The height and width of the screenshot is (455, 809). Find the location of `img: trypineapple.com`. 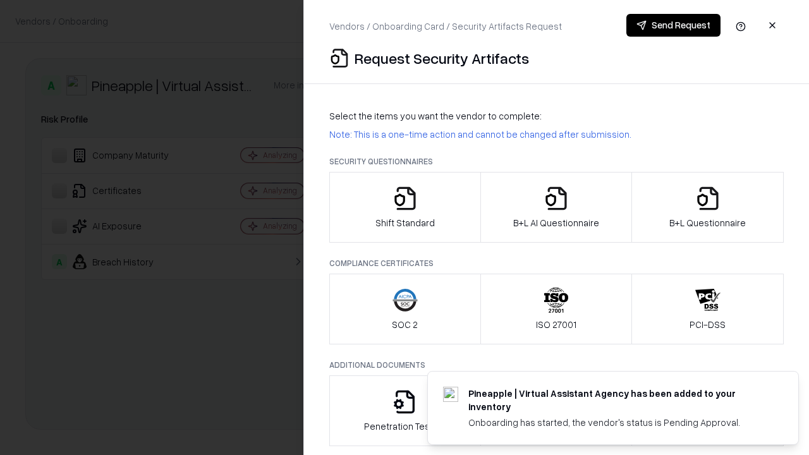

img: trypineapple.com is located at coordinates (451, 395).